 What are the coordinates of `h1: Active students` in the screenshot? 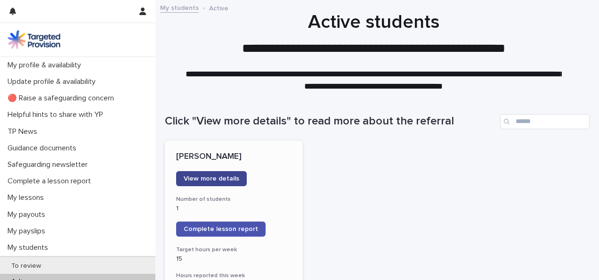 It's located at (373, 22).